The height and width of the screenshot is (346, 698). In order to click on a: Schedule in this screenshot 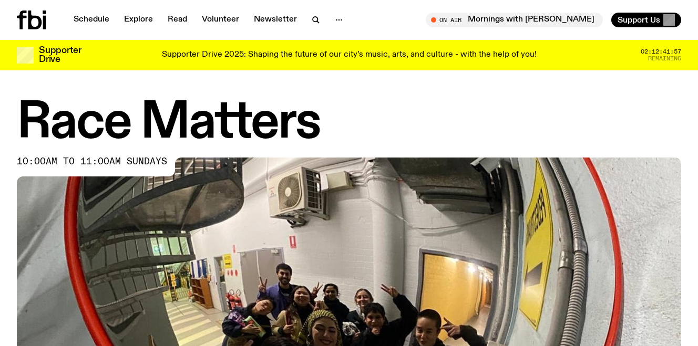, I will do `click(91, 20)`.